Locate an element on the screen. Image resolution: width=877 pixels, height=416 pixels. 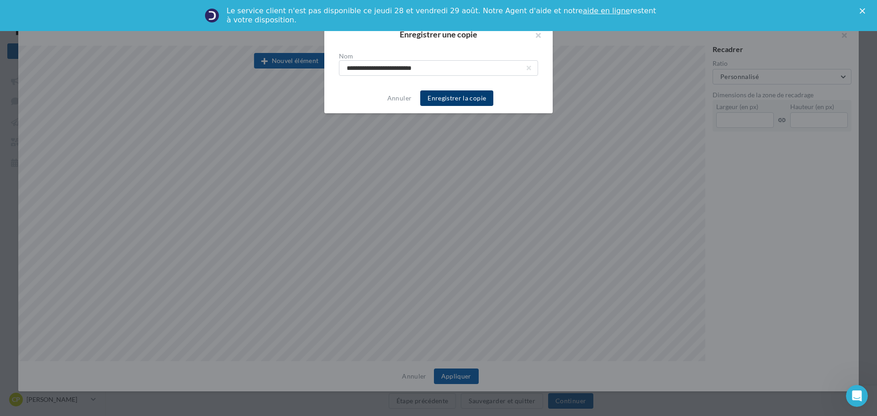
div: Le service client n'est pas disponible ce jeudi 28 et vendredi 29 août. Notre Agent d'aide et not... is located at coordinates (442, 16).